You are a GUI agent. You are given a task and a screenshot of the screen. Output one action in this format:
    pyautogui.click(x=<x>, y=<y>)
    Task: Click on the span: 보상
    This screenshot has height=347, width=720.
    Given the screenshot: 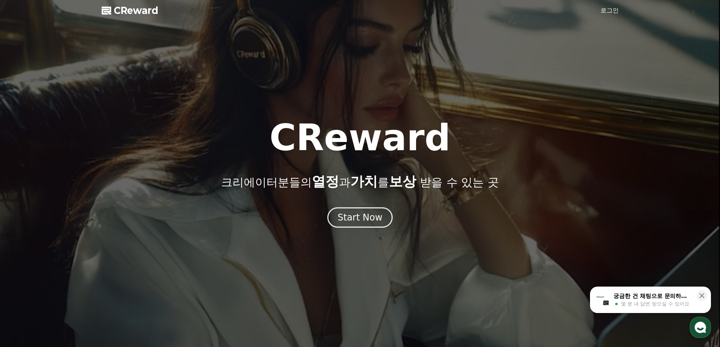 What is the action you would take?
    pyautogui.click(x=403, y=181)
    